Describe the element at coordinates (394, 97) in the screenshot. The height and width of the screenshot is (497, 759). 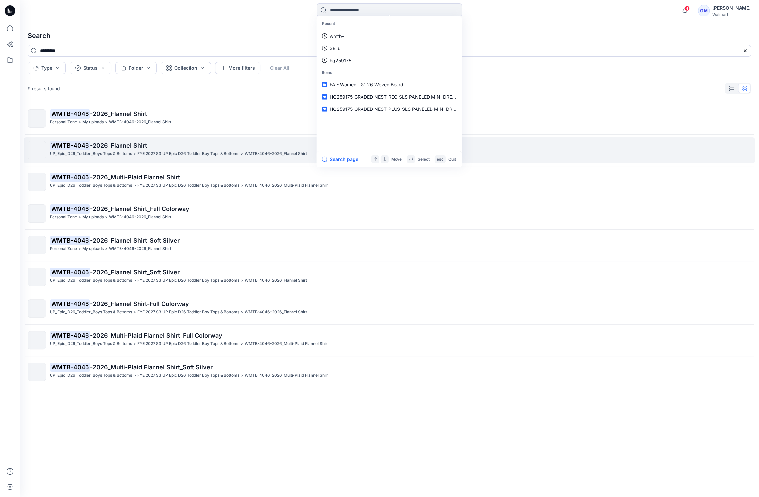
I see `span: HQ259175_GRADED NEST_REG_SLS PANELED MINI DRESS` at that location.